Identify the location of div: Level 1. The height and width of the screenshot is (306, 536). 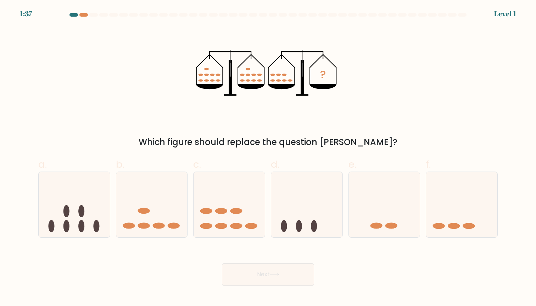
(505, 14).